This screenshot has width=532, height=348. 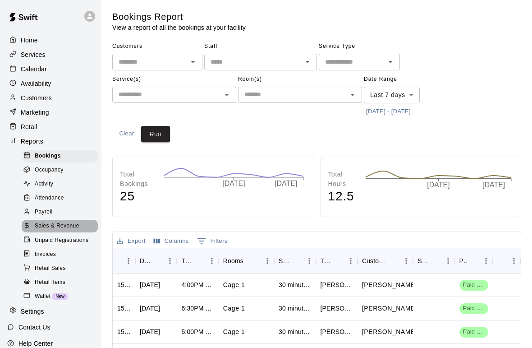 What do you see at coordinates (60, 156) in the screenshot?
I see `div: Bookings` at bounding box center [60, 156].